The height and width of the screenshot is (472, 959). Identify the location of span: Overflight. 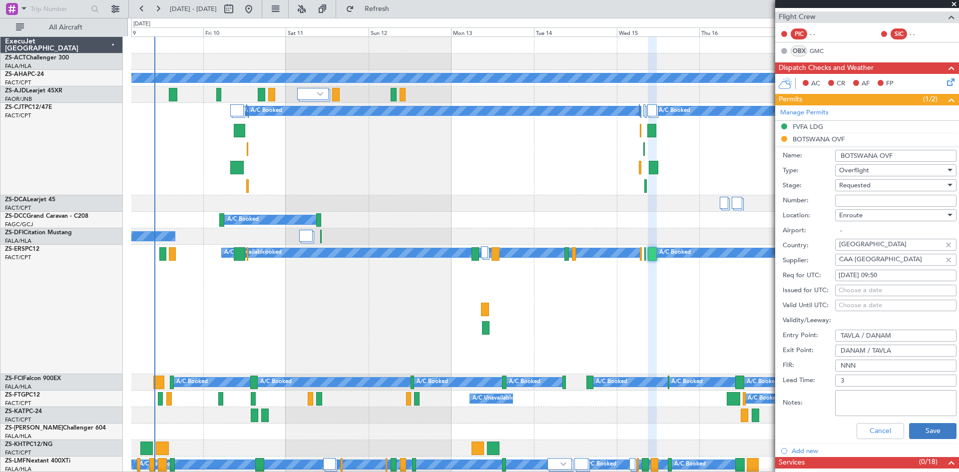
(854, 170).